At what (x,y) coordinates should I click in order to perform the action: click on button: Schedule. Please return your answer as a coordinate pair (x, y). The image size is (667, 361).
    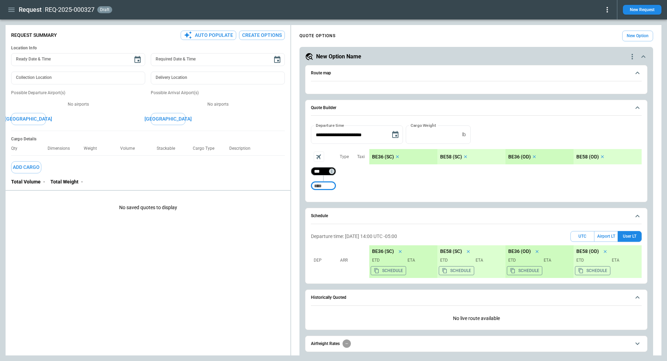
    Looking at the image, I should click on (476, 216).